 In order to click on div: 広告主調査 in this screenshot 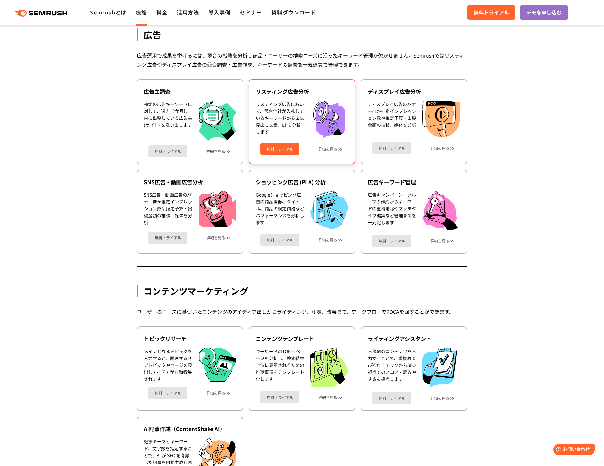, I will do `click(190, 92)`.